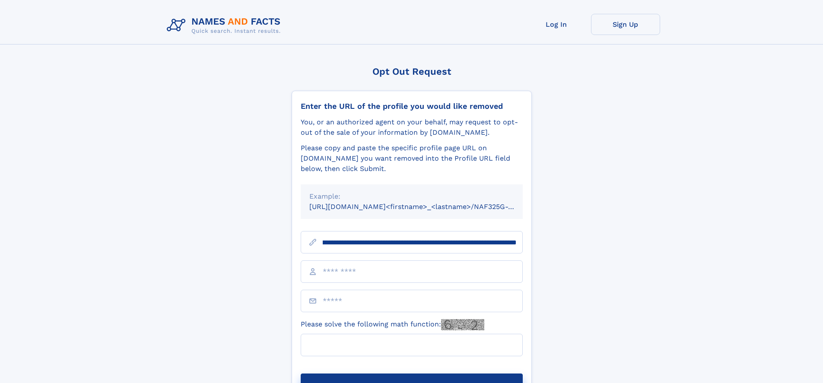 The height and width of the screenshot is (383, 823). Describe the element at coordinates (412, 127) in the screenshot. I see `div: You, or an authorized agent on your behalf, may request to opt-out of the sale of your informatio...` at that location.